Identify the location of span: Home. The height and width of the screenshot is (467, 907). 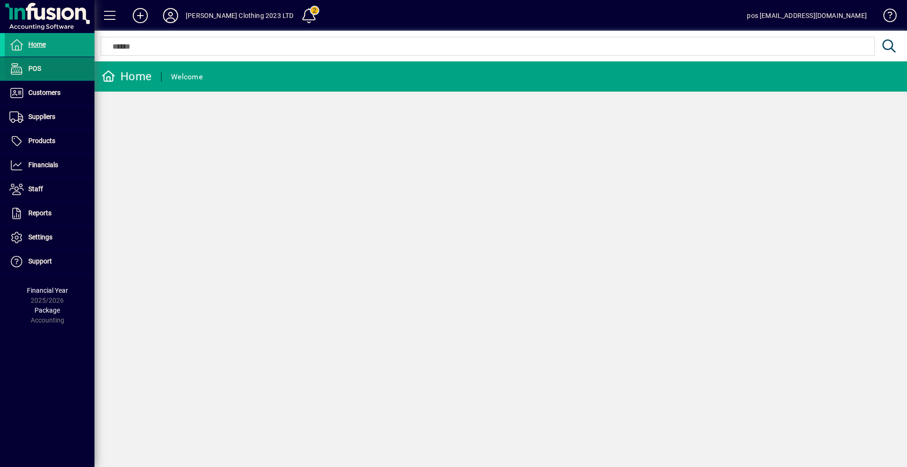
(37, 44).